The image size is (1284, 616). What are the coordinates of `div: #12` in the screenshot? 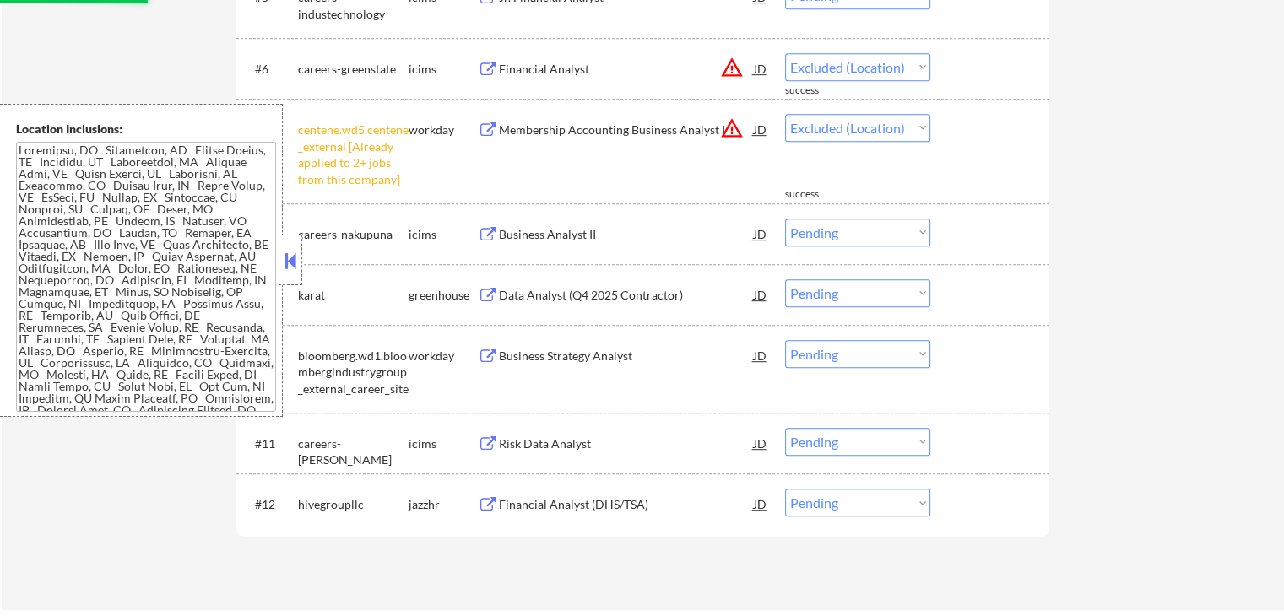 It's located at (269, 505).